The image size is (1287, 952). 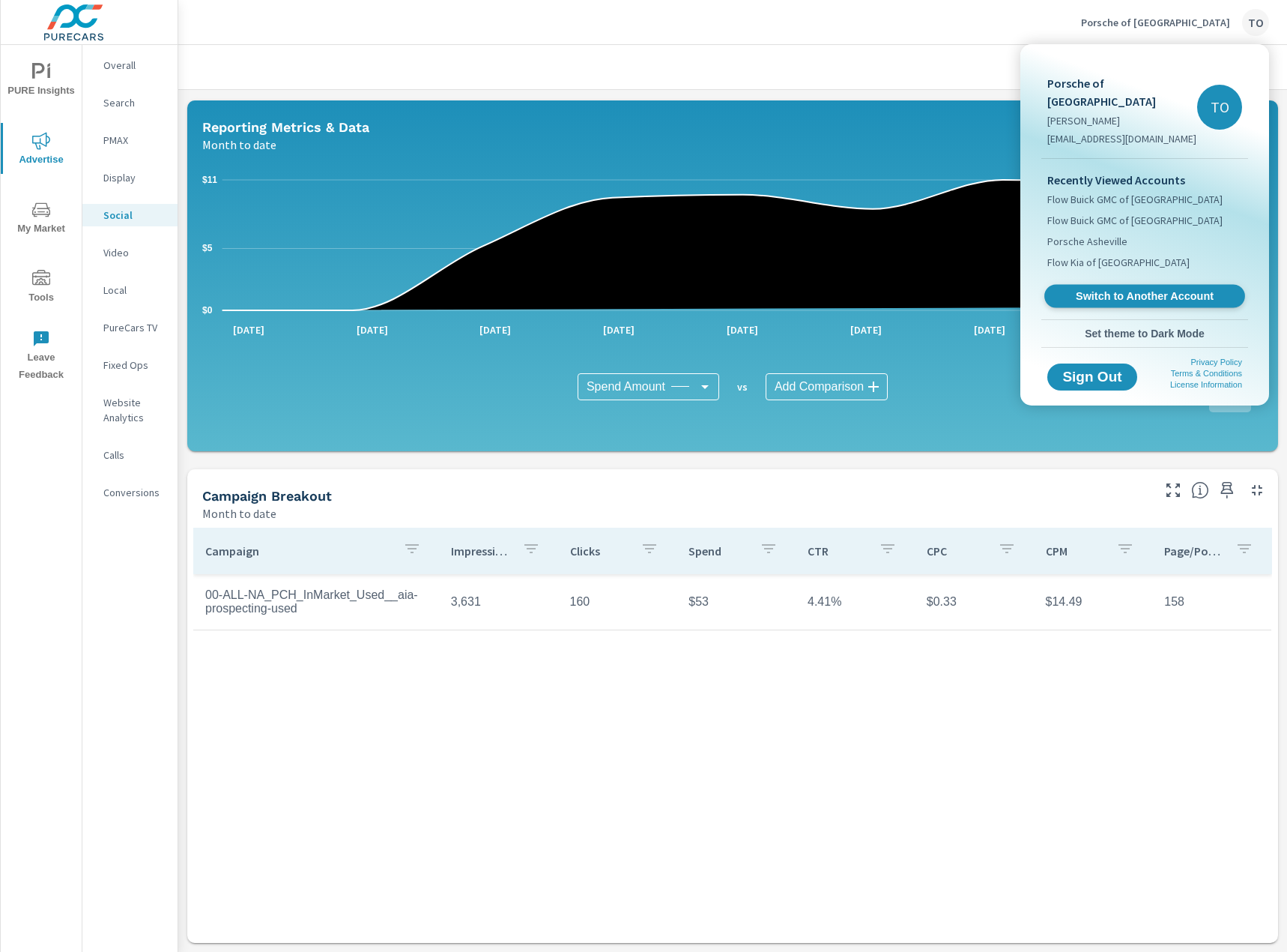 I want to click on span: Porsche Asheville, so click(x=1087, y=241).